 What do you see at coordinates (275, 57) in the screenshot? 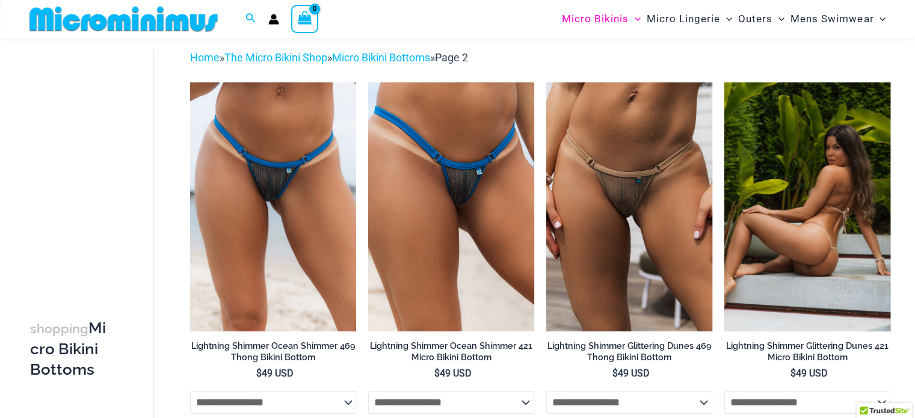
I see `a: The Micro Bikini Shop` at bounding box center [275, 57].